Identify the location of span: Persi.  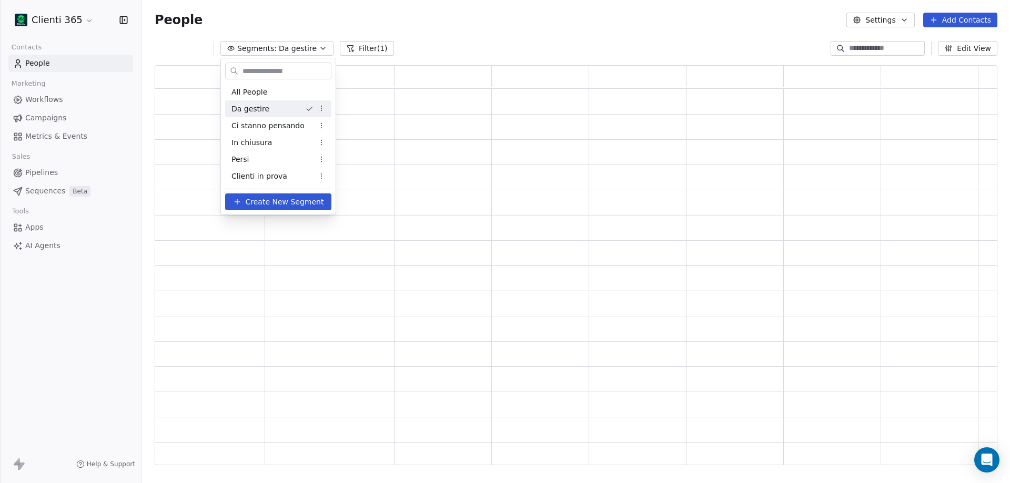
(240, 159).